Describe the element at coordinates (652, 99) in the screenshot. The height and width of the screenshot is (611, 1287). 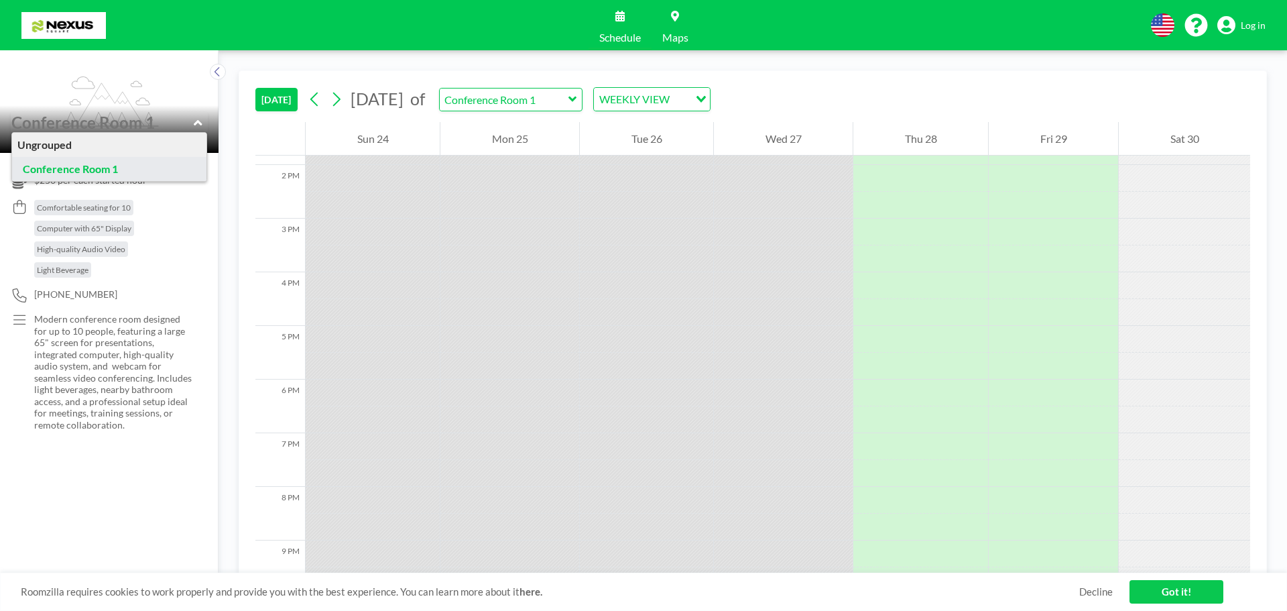
I see `div: Search for option` at that location.